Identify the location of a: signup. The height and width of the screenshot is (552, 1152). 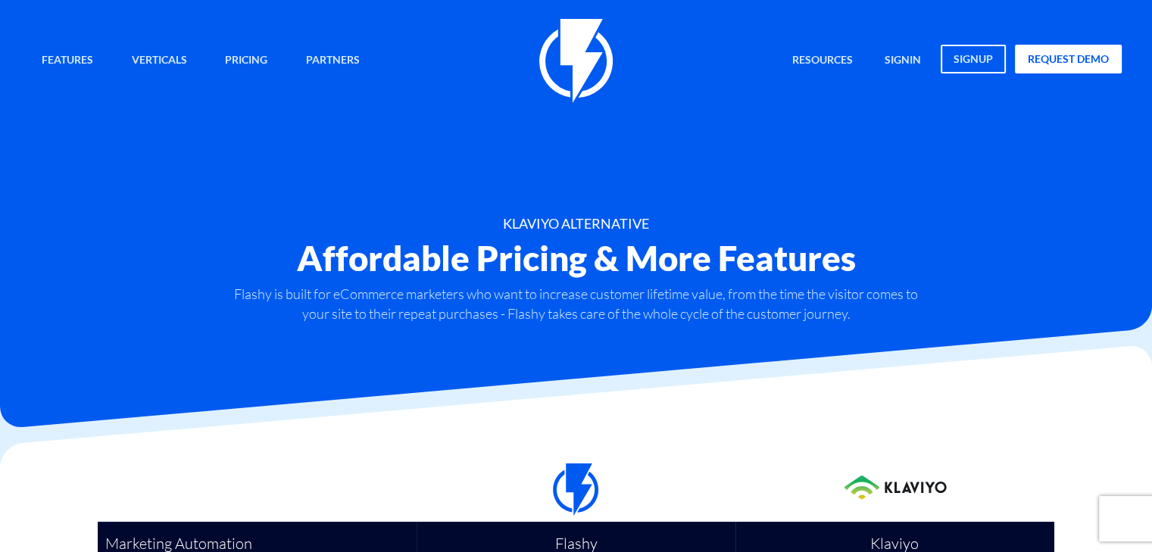
(973, 59).